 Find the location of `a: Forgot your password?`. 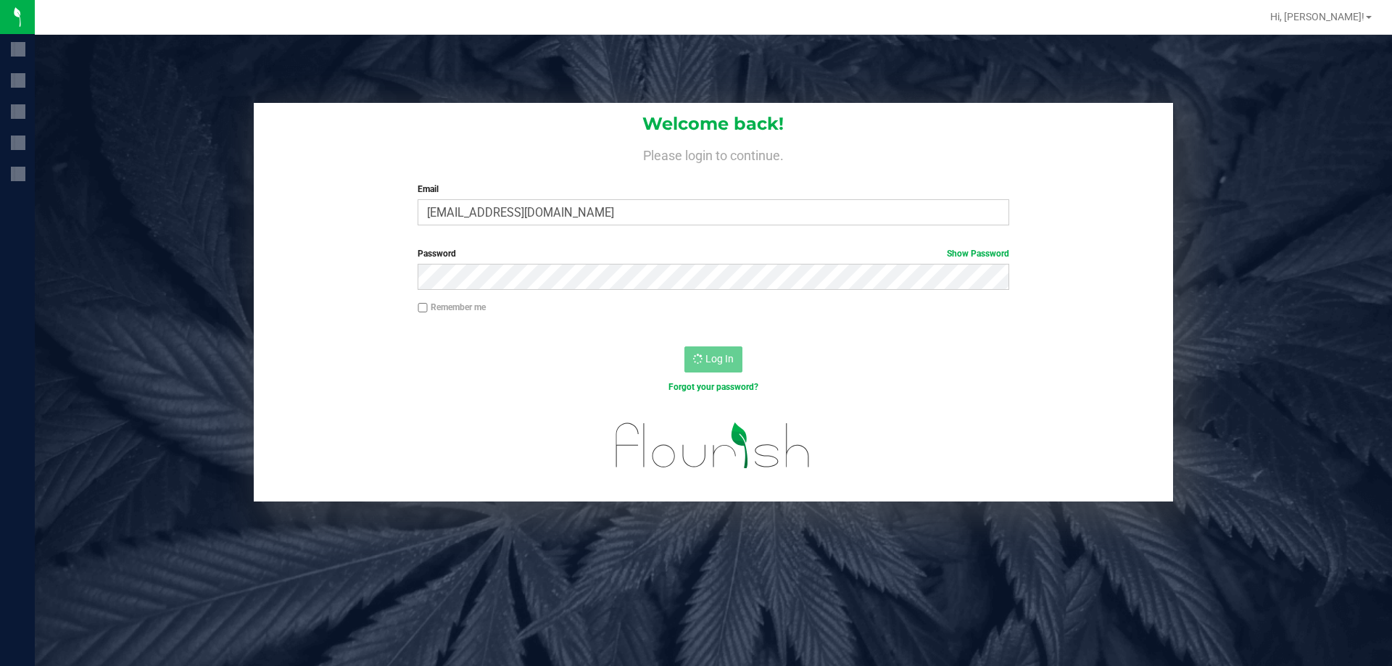

a: Forgot your password? is located at coordinates (713, 387).